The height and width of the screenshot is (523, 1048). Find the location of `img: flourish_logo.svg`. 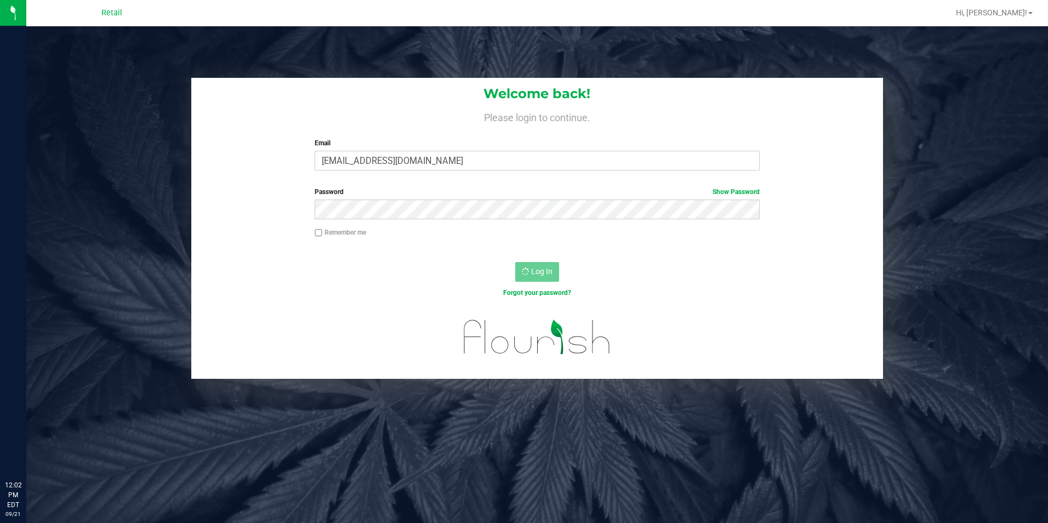

img: flourish_logo.svg is located at coordinates (537, 337).